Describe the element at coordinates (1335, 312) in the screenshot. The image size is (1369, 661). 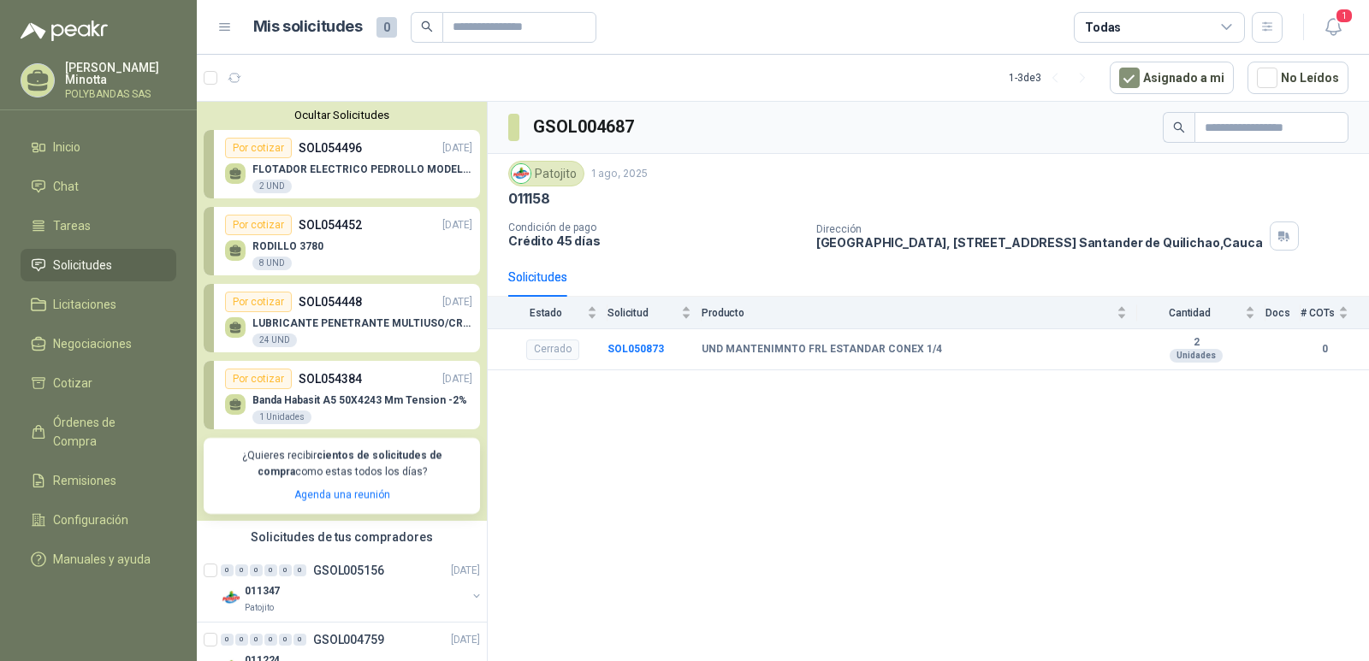
I see `th: # COTs` at that location.